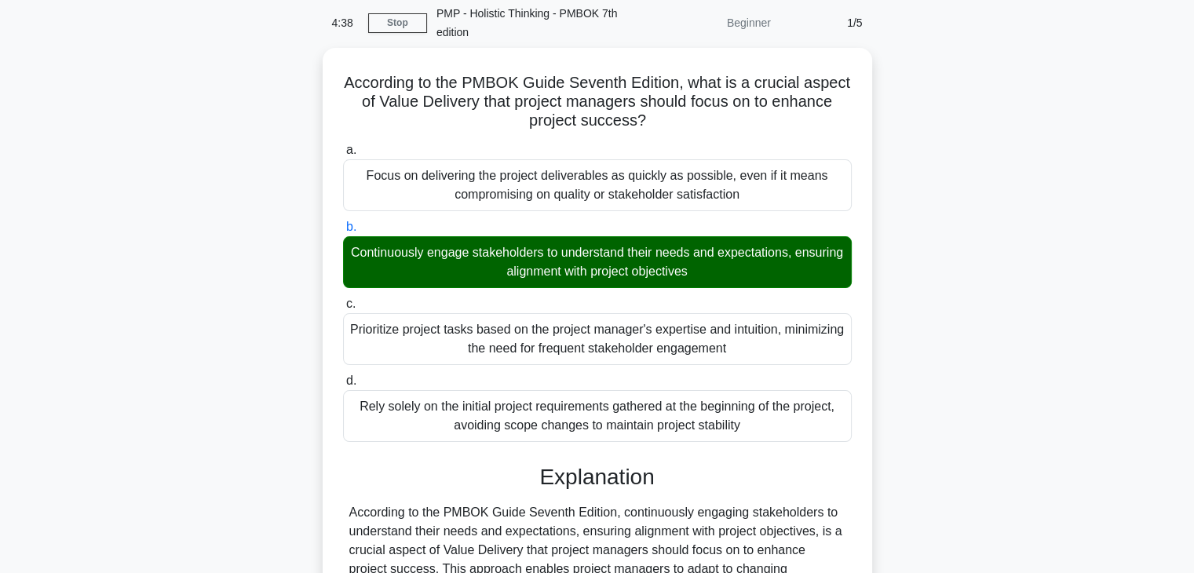 The height and width of the screenshot is (573, 1194). What do you see at coordinates (351, 380) in the screenshot?
I see `span: d.` at bounding box center [351, 380].